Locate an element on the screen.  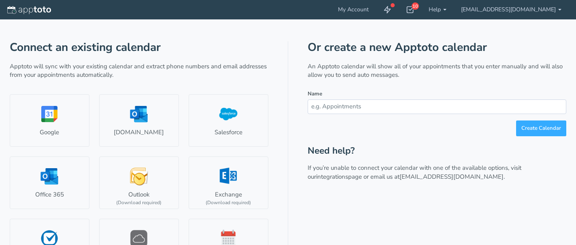
p: An Apptoto calendar will show all of your appointments that you enter manually and will also allo... is located at coordinates (436, 71).